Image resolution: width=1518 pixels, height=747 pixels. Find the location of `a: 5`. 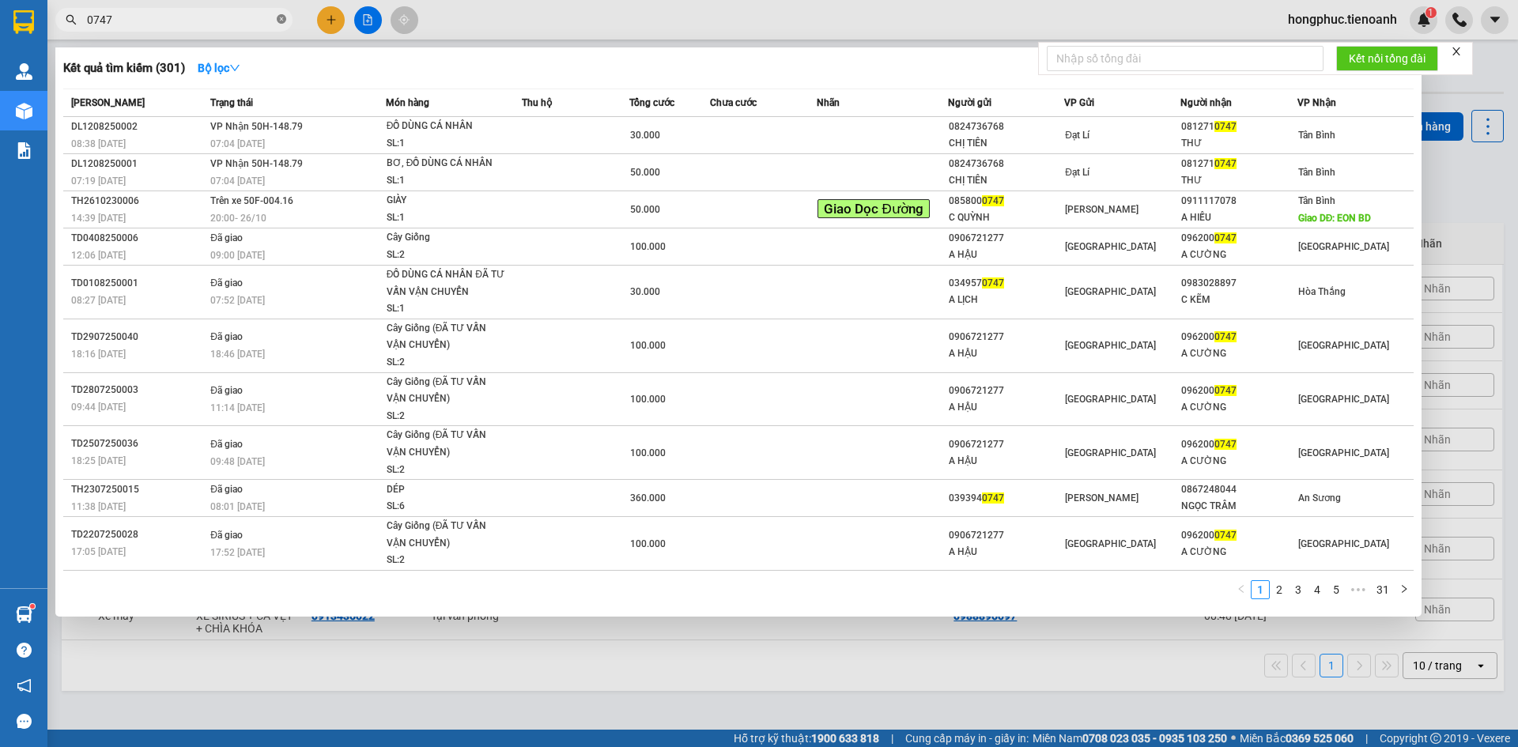

a: 5 is located at coordinates (1337, 590).